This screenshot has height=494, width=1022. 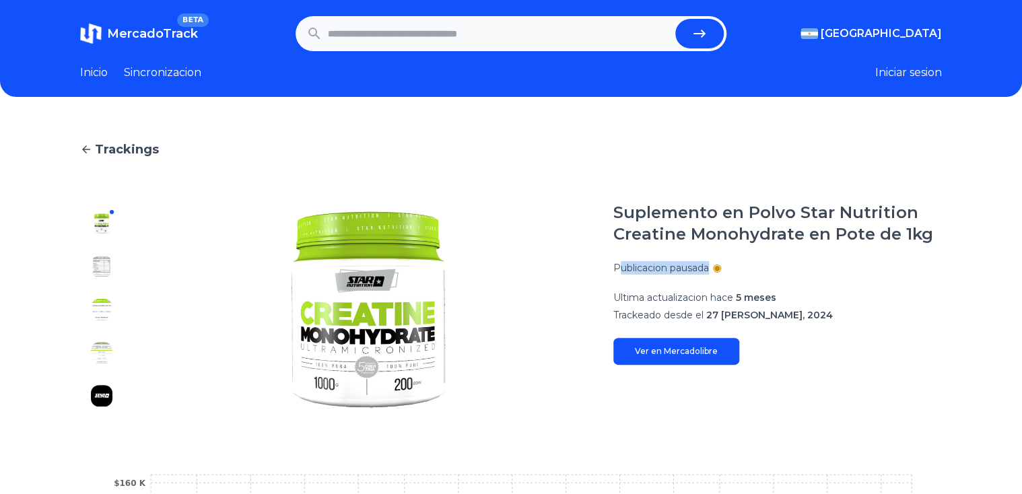 I want to click on a: Trackings, so click(x=511, y=149).